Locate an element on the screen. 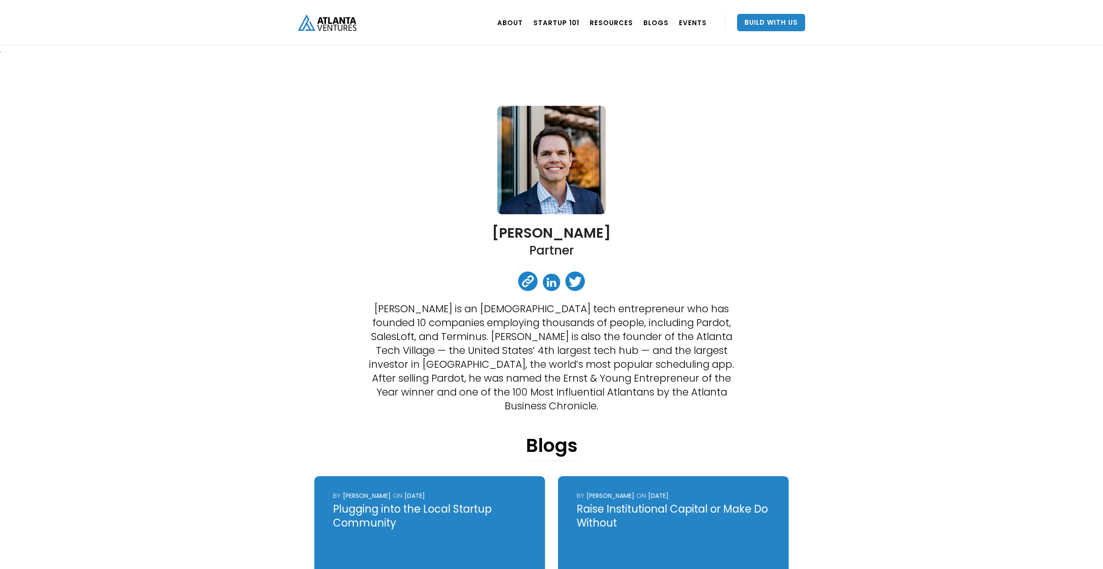 The height and width of the screenshot is (569, 1103). div: Raise Institutional Capital or Make Do Without is located at coordinates (674, 516).